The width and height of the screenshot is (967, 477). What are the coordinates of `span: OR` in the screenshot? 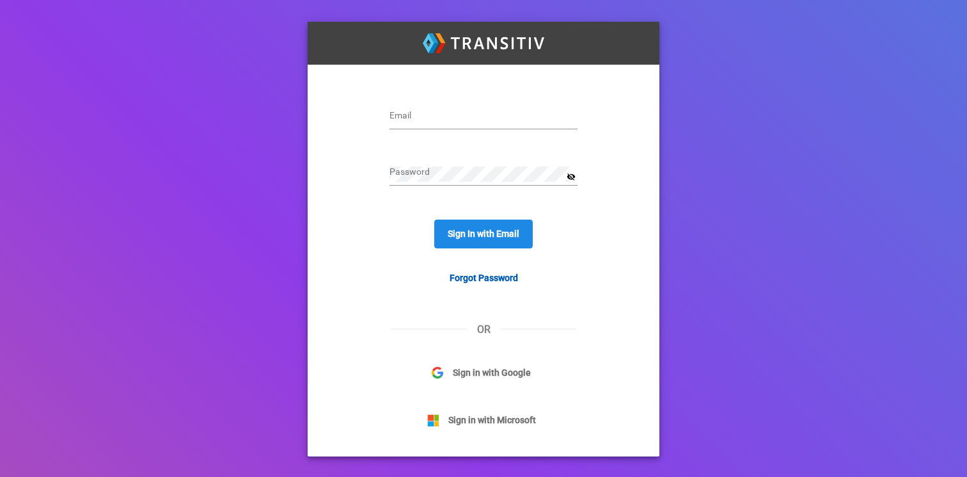 It's located at (484, 329).